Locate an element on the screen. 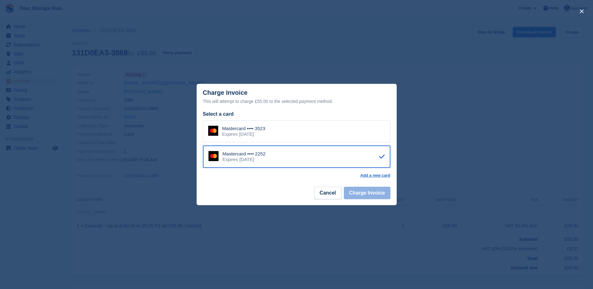 This screenshot has width=593, height=289. button: Cancel is located at coordinates (327, 193).